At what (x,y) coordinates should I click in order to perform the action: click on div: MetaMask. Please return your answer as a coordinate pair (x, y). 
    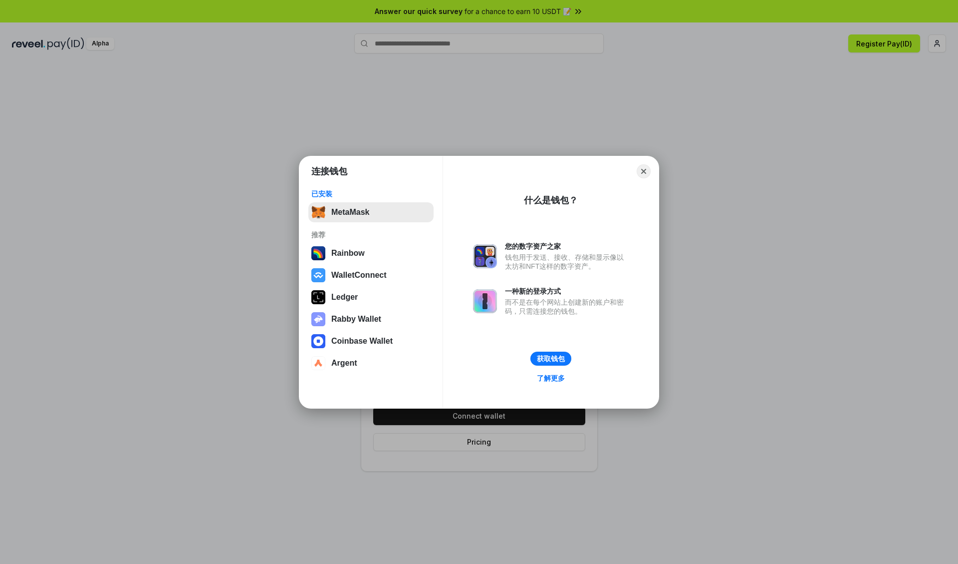
    Looking at the image, I should click on (350, 212).